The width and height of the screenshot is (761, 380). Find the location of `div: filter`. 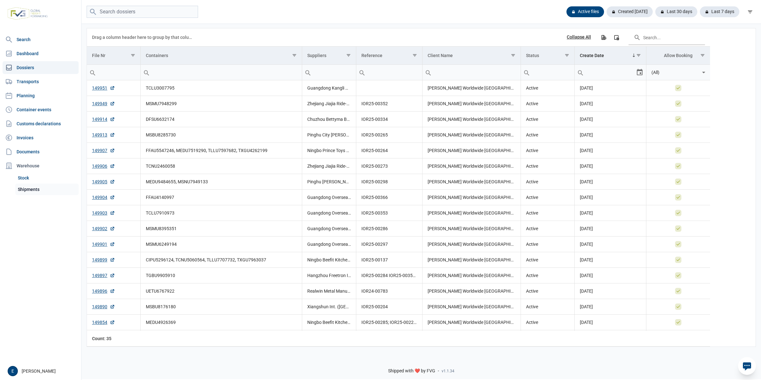

div: filter is located at coordinates (751, 12).